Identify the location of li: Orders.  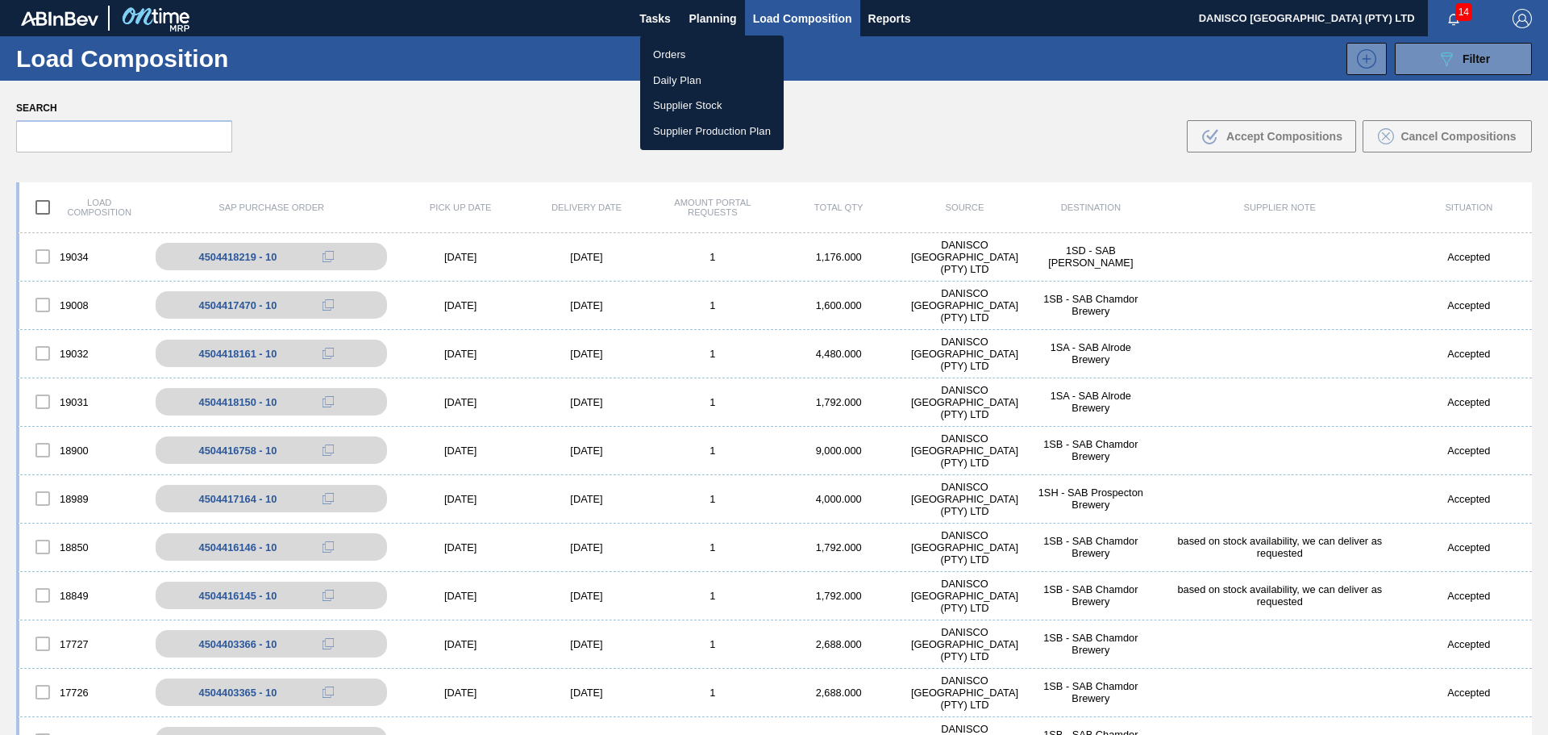
(712, 55).